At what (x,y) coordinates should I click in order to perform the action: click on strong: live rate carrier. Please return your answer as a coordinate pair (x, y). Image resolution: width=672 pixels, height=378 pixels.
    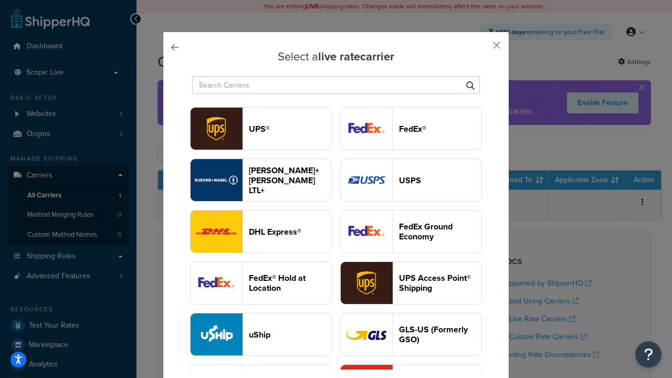
    Looking at the image, I should click on (356, 56).